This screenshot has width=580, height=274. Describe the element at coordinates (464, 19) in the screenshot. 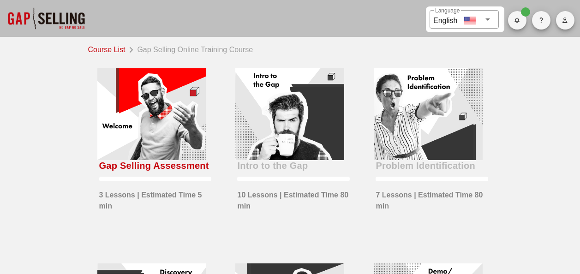

I see `div: LanguageEnglish` at that location.